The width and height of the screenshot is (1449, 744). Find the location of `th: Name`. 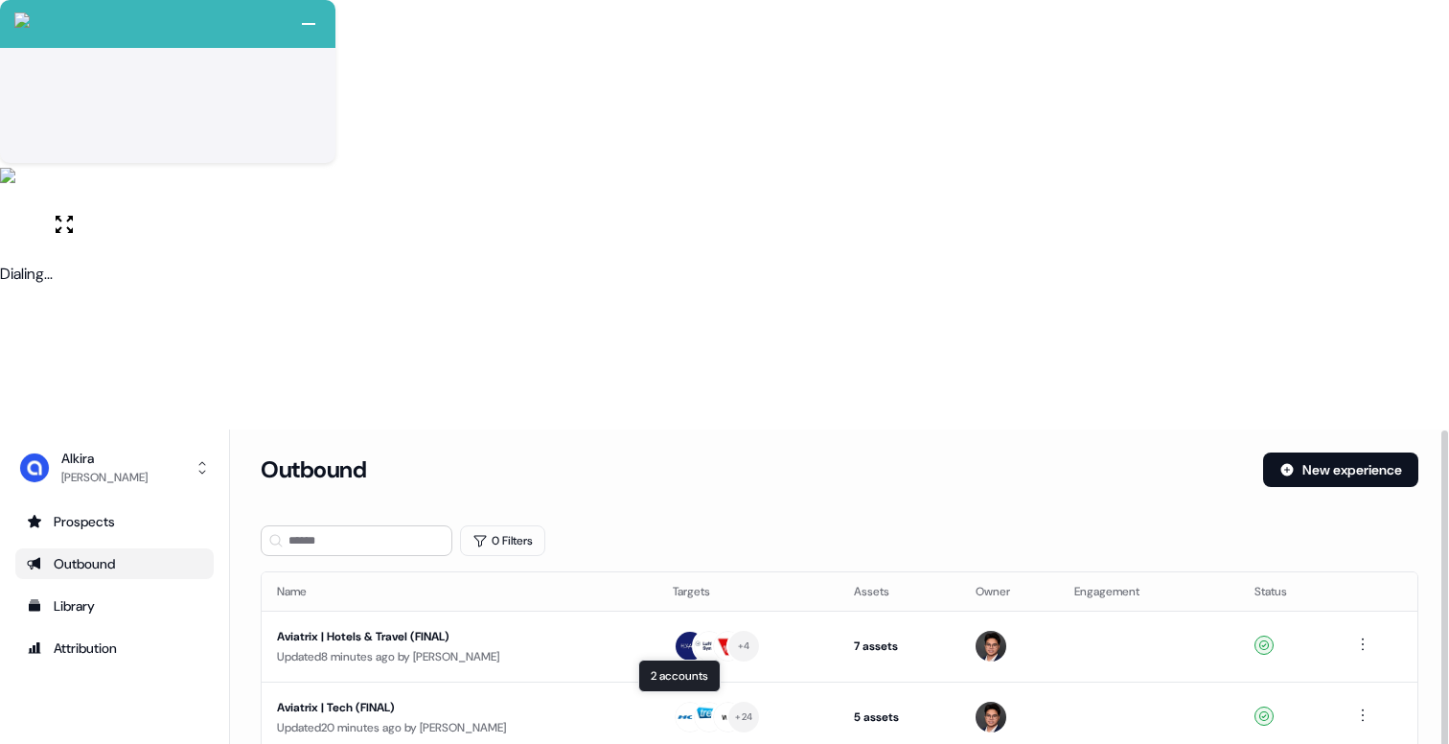

th: Name is located at coordinates (459, 591).